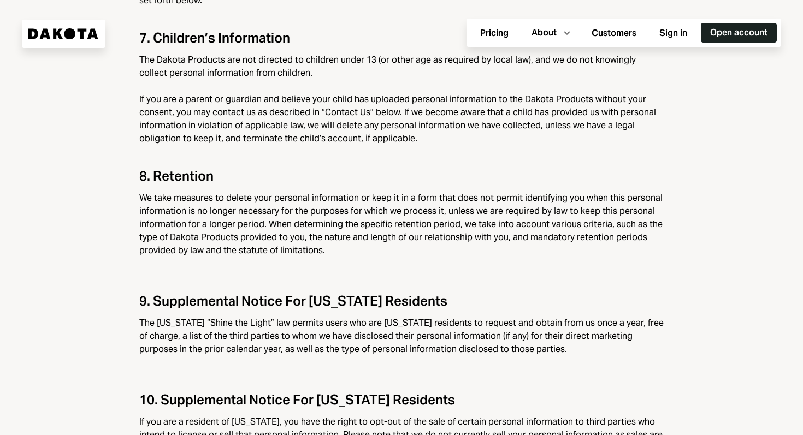 The height and width of the screenshot is (435, 803). Describe the element at coordinates (401, 176) in the screenshot. I see `div: 8. Retention` at that location.